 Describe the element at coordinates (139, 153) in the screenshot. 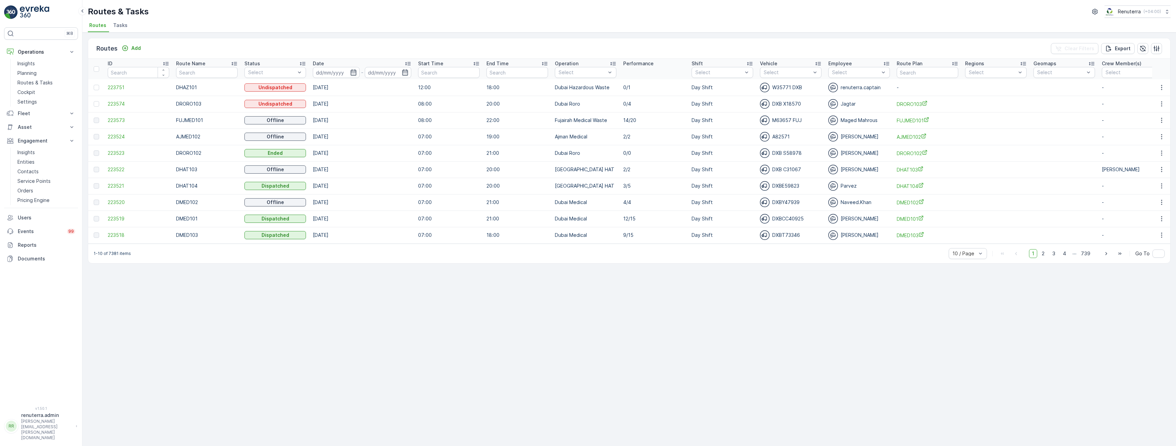

I see `a: 223523` at that location.